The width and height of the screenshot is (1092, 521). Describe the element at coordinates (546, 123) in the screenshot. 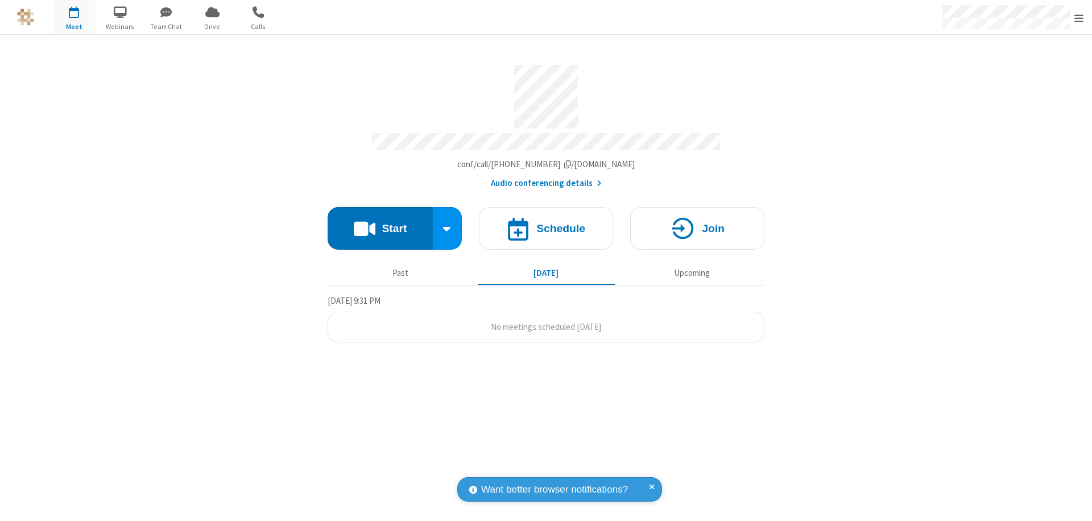

I see `section: Account details` at that location.